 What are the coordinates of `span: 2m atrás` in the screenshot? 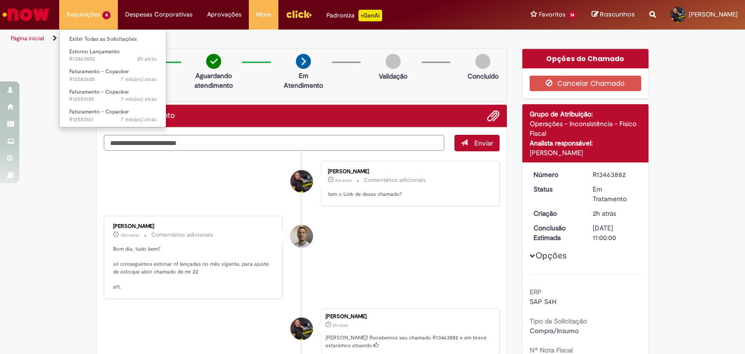 It's located at (344, 180).